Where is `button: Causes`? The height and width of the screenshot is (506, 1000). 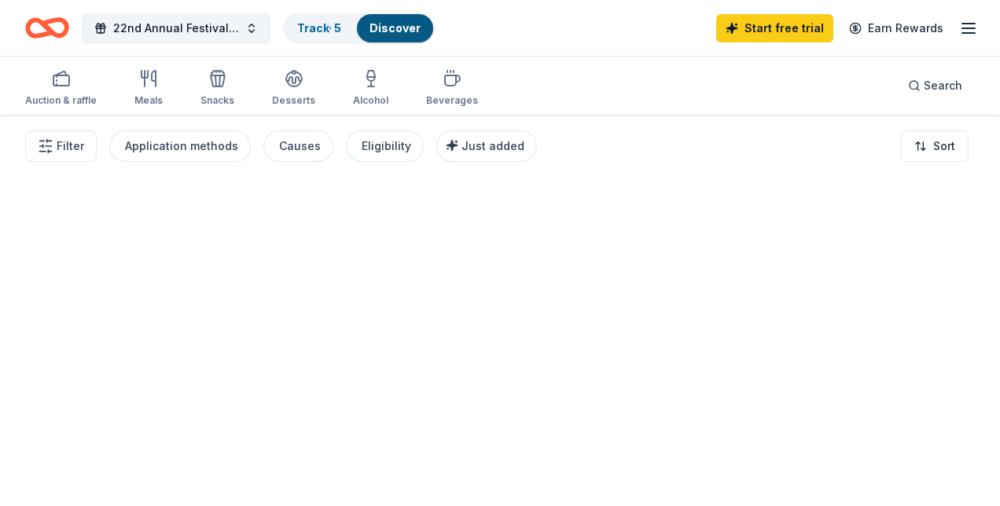 button: Causes is located at coordinates (298, 146).